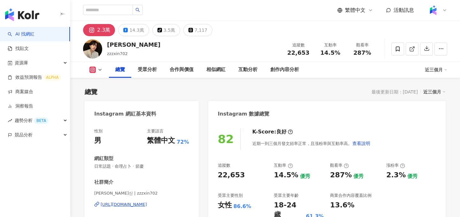 Image resolution: width=460 pixels, height=217 pixels. What do you see at coordinates (216, 70) in the screenshot?
I see `div: 相似網紅` at bounding box center [216, 70].